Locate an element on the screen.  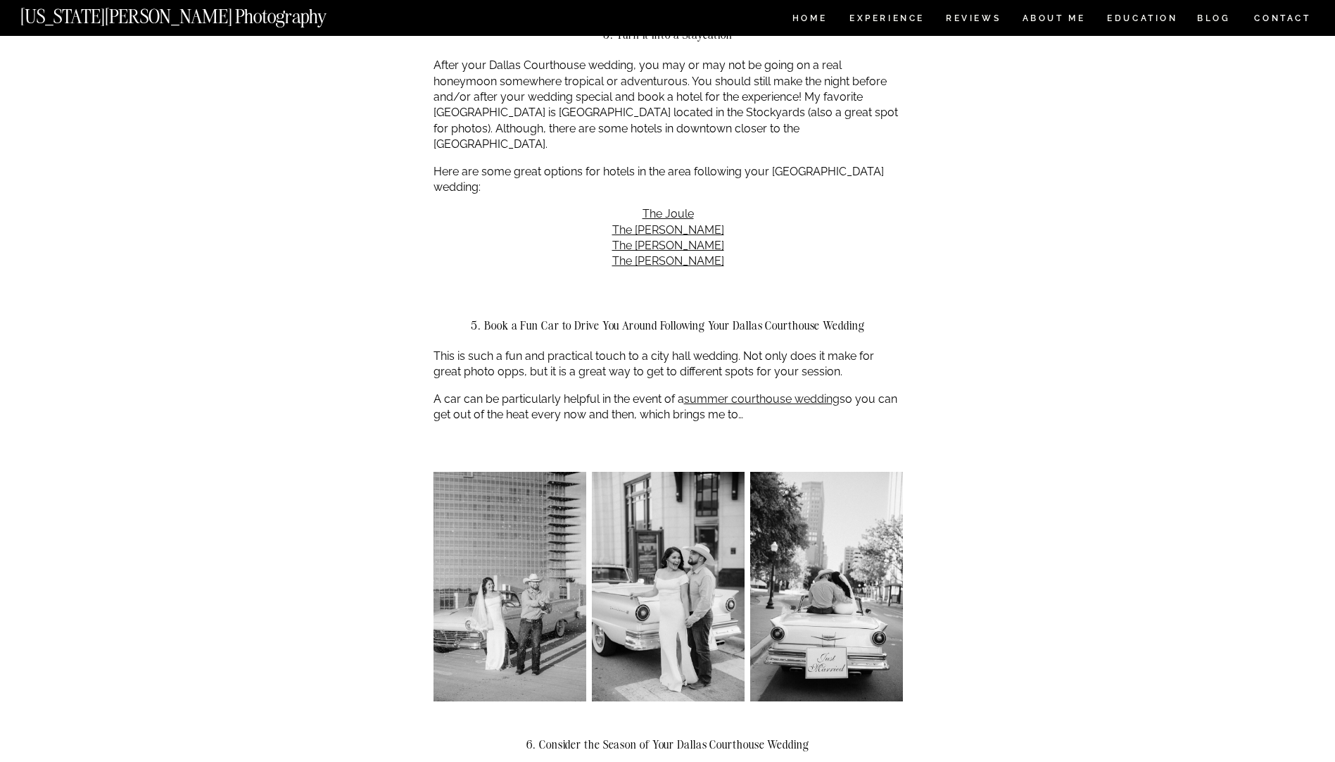
nav: ABOUT ME is located at coordinates (1054, 20).